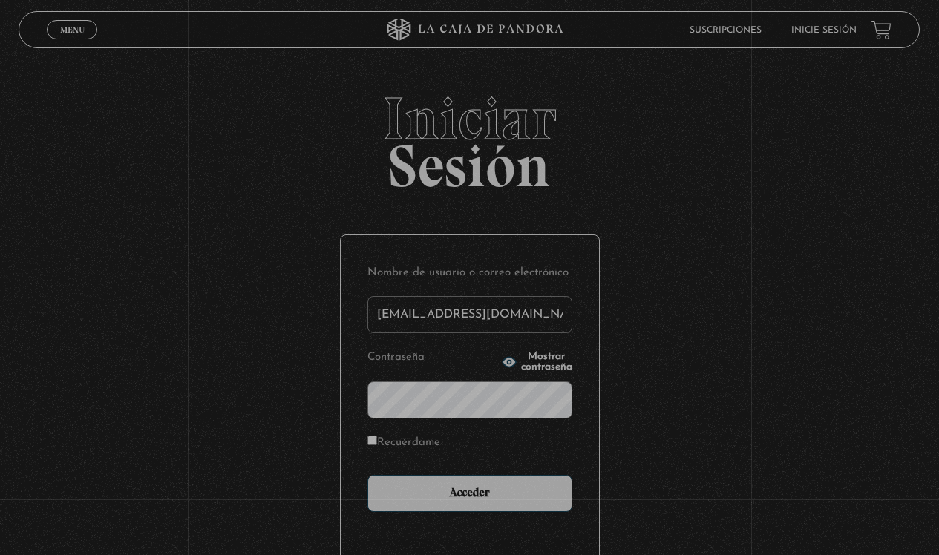 The height and width of the screenshot is (555, 939). What do you see at coordinates (469, 137) in the screenshot?
I see `h2: Sesión` at bounding box center [469, 137].